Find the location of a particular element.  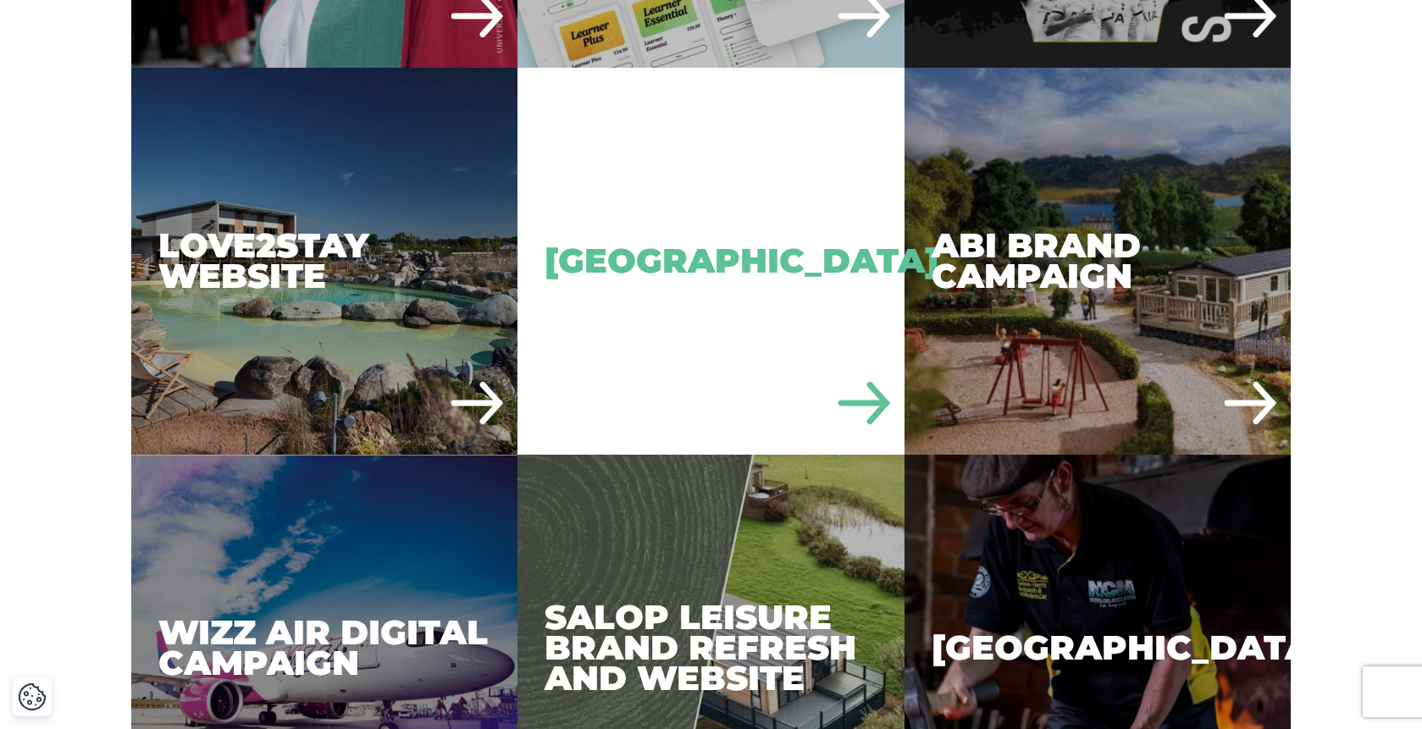

img: Revisit consent button is located at coordinates (32, 697).